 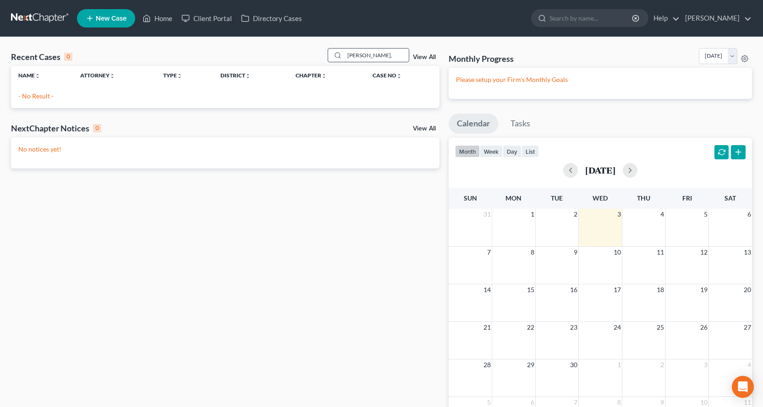 I want to click on span: 12, so click(x=704, y=252).